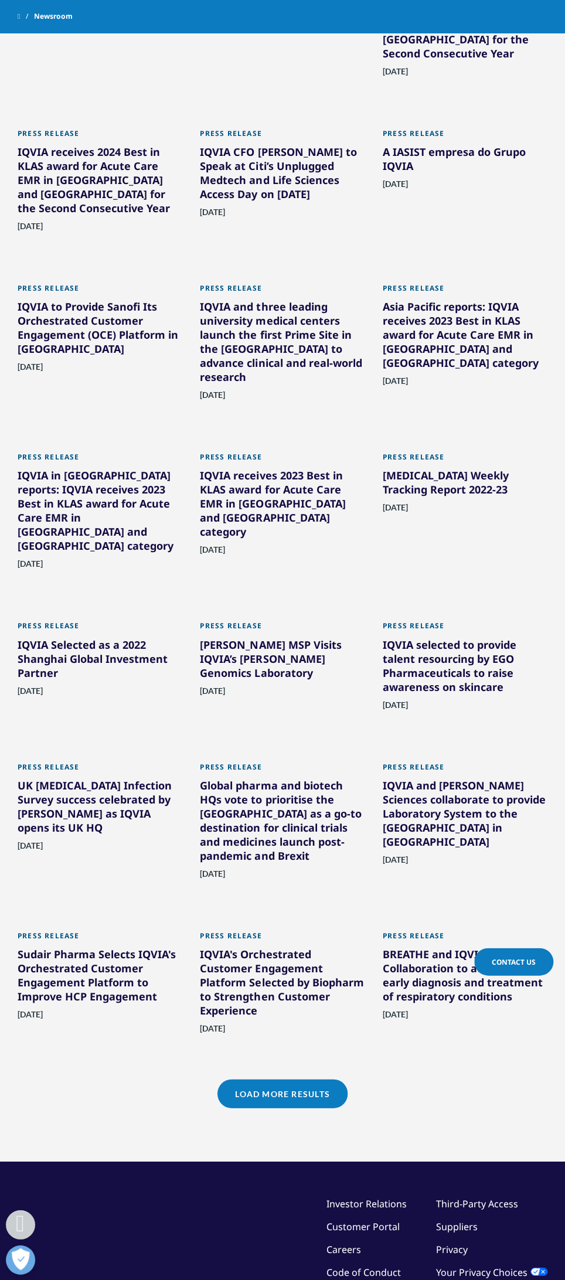 This screenshot has width=565, height=1280. Describe the element at coordinates (477, 1203) in the screenshot. I see `a: Third-Party Access` at that location.